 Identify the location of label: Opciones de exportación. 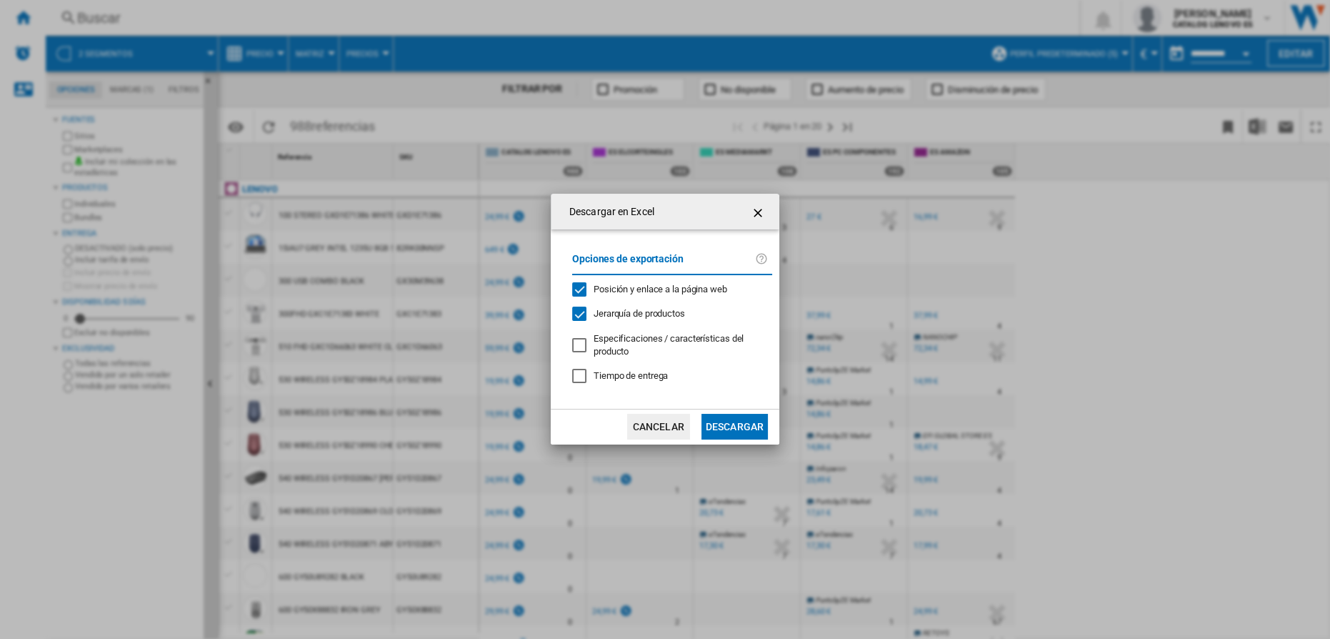
(664, 264).